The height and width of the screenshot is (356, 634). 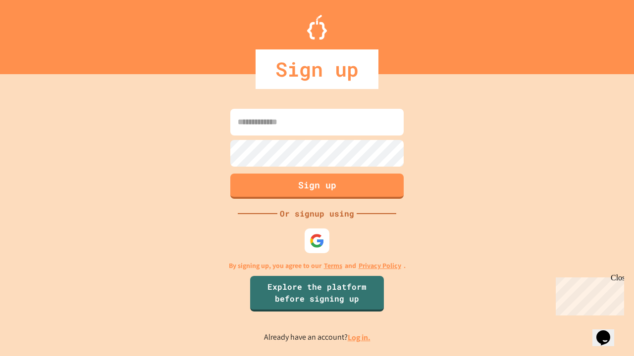 I want to click on img: google-icon.svg, so click(x=317, y=241).